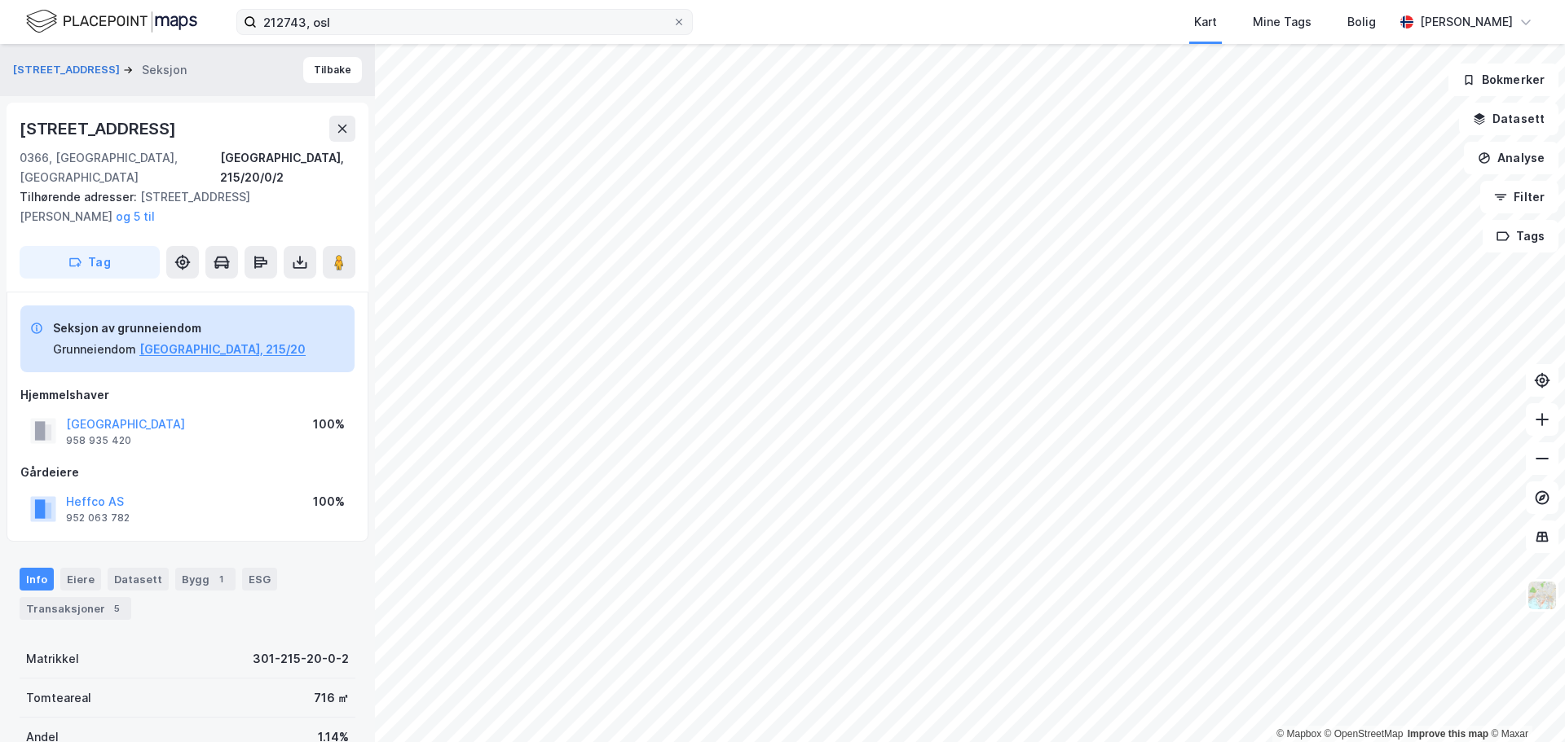  Describe the element at coordinates (1298, 734) in the screenshot. I see `a: Mapbox` at that location.